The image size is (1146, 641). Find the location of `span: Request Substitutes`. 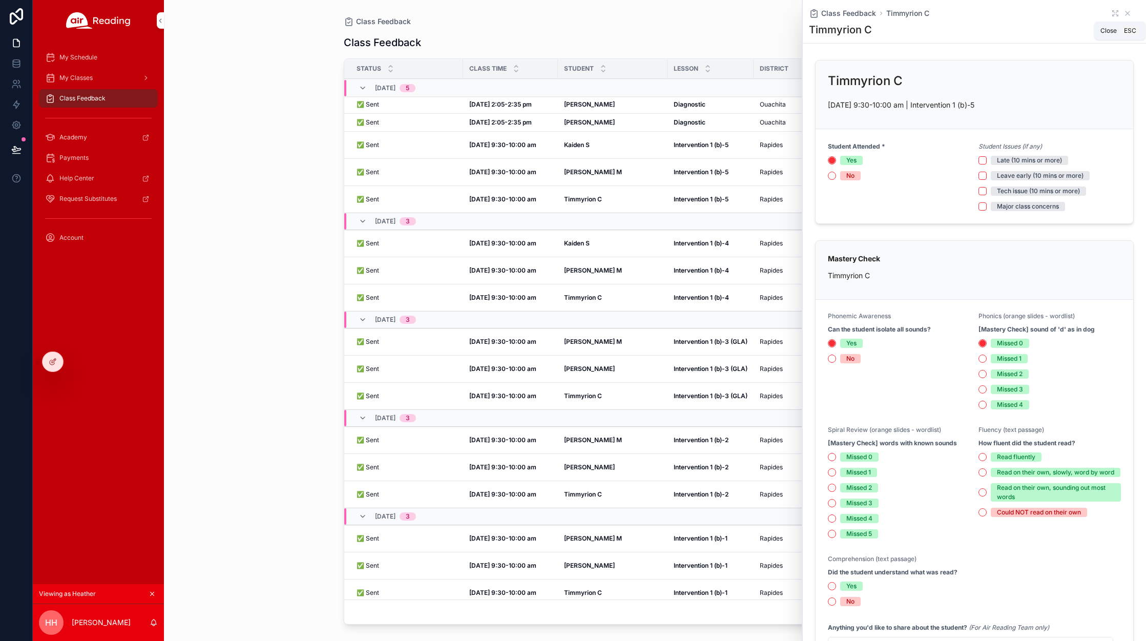

span: Request Substitutes is located at coordinates (88, 199).